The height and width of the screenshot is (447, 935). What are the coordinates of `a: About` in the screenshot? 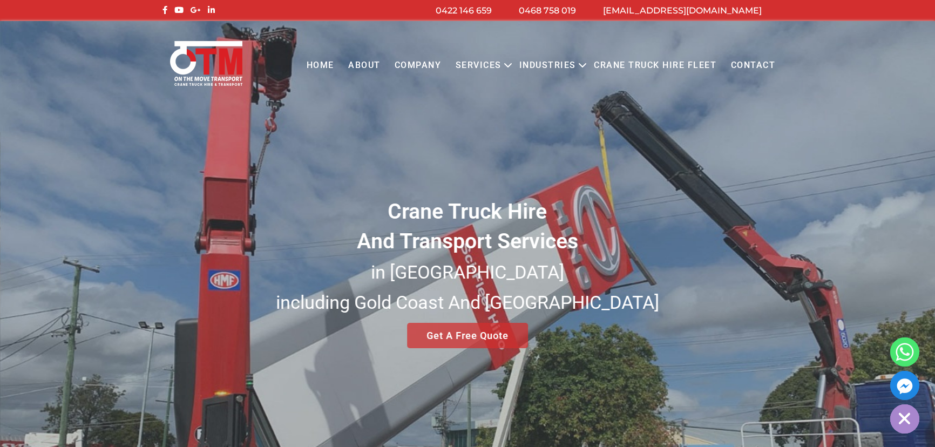 It's located at (364, 65).